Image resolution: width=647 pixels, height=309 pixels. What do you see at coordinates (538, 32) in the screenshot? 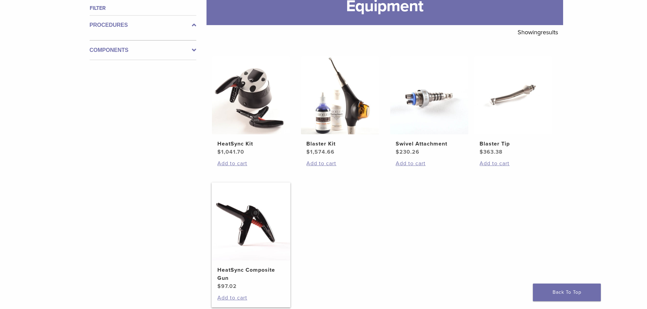
I see `p: Showing results` at bounding box center [538, 32].